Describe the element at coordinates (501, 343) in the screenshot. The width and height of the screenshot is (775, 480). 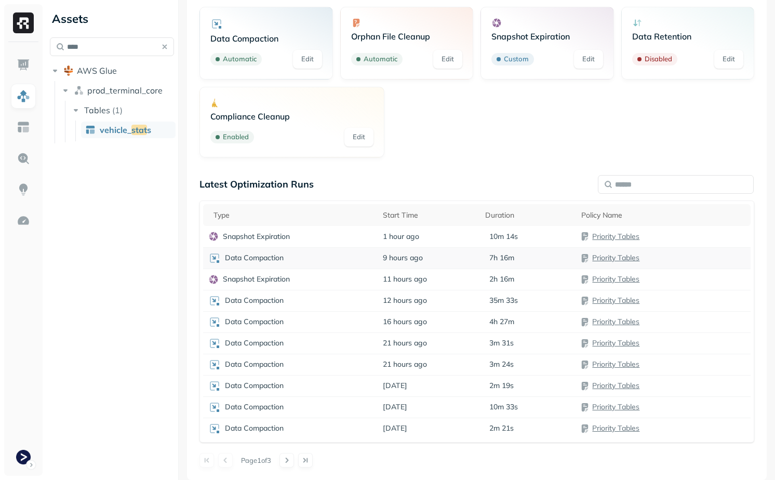
I see `p: 3m 31s` at that location.